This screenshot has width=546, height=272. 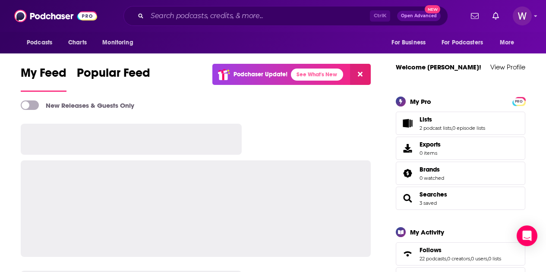 What do you see at coordinates (461, 148) in the screenshot?
I see `a: Exports` at bounding box center [461, 148].